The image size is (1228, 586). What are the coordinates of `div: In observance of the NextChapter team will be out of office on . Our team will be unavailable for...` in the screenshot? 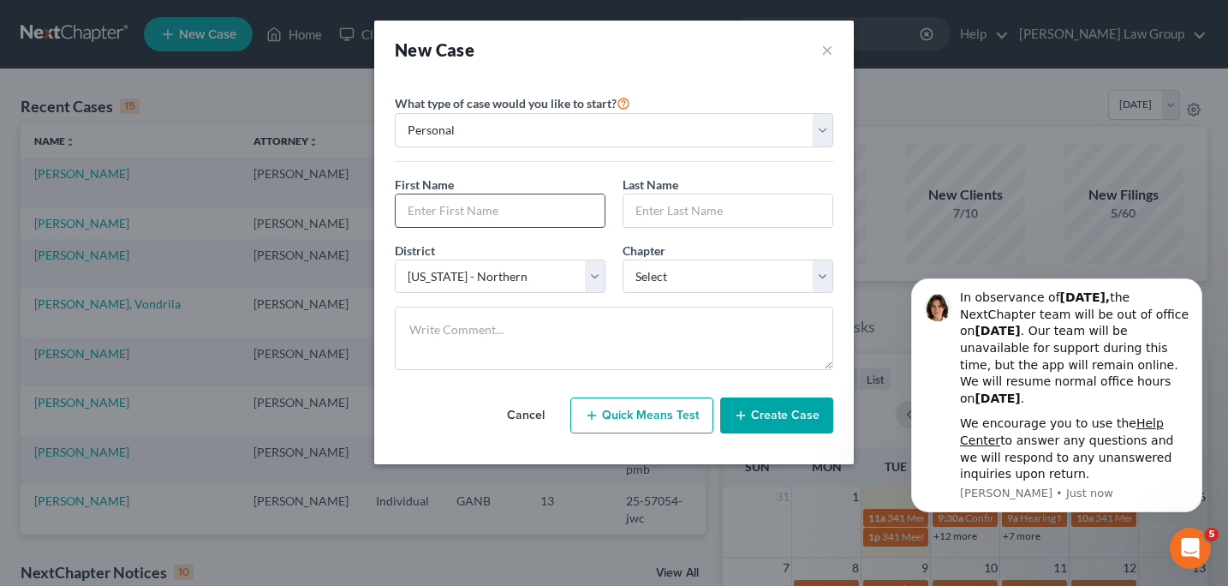 It's located at (189, 85).